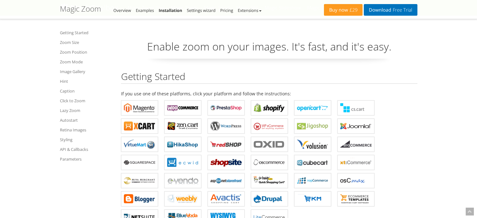 Image resolution: width=477 pixels, height=218 pixels. I want to click on a: Magic Zoom for Magento, so click(140, 108).